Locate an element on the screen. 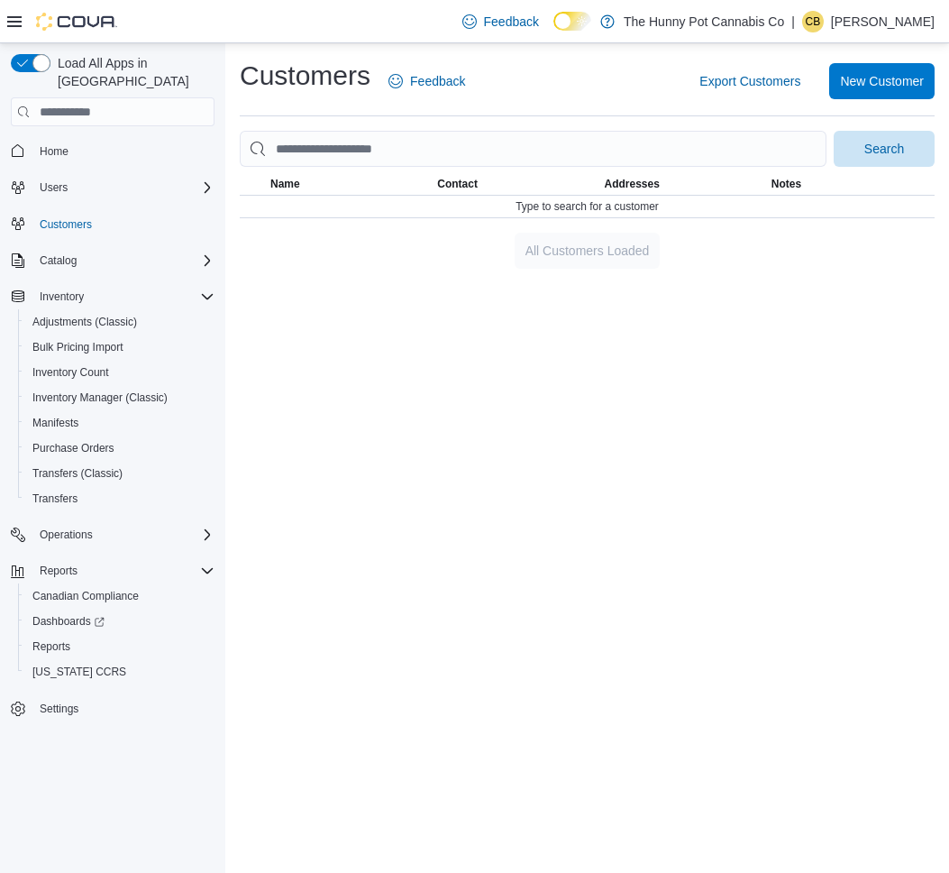 This screenshot has width=949, height=873. button: Manifests is located at coordinates (120, 423).